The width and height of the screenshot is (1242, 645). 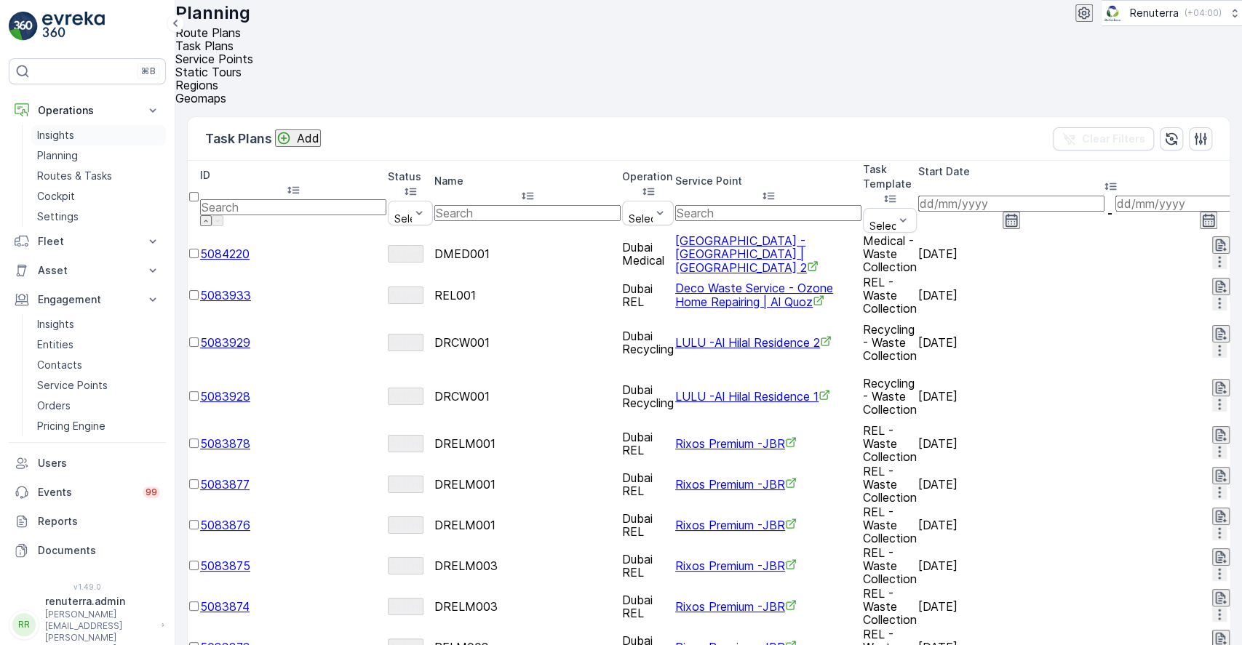 What do you see at coordinates (225, 566) in the screenshot?
I see `span: 5083875` at bounding box center [225, 566].